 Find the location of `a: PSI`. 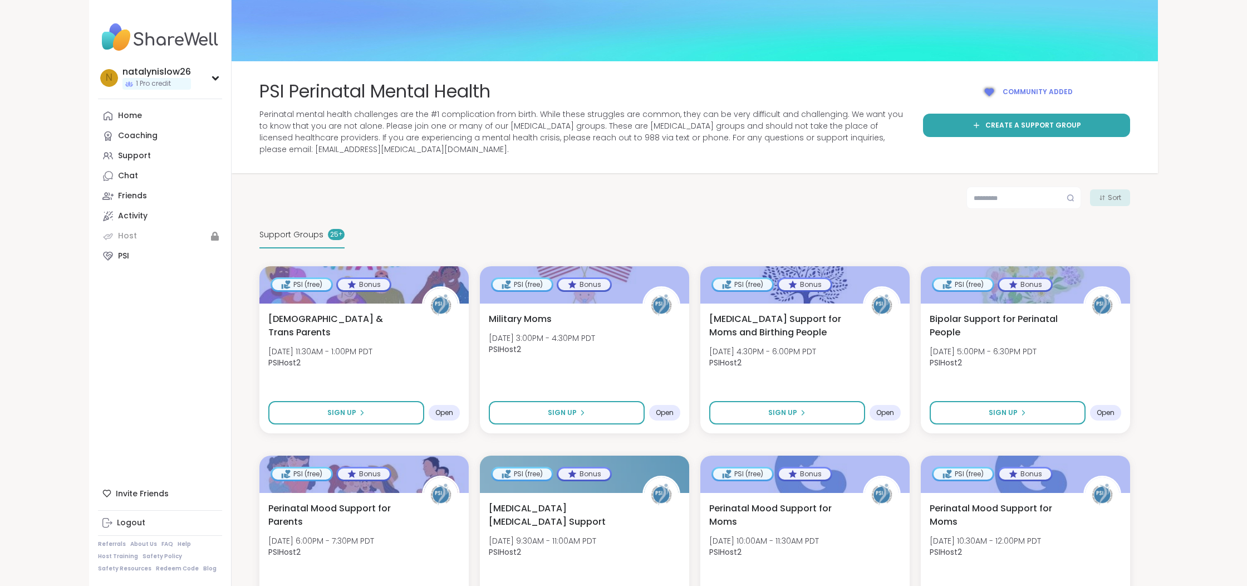

a: PSI is located at coordinates (160, 256).